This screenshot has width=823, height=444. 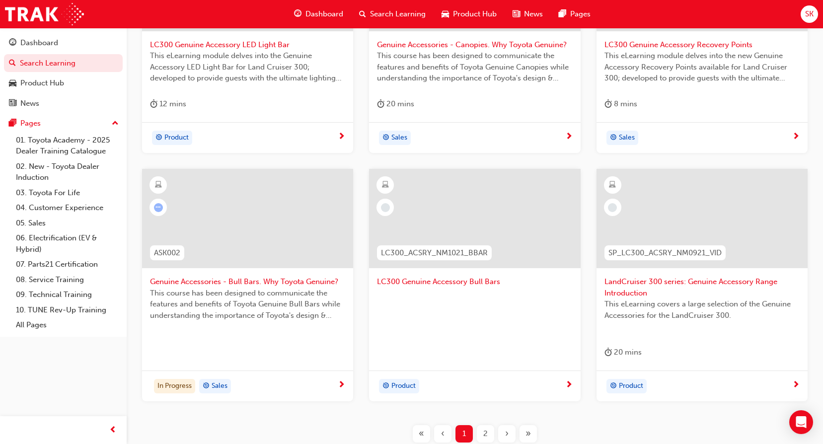 What do you see at coordinates (324, 14) in the screenshot?
I see `span: Dashboard` at bounding box center [324, 14].